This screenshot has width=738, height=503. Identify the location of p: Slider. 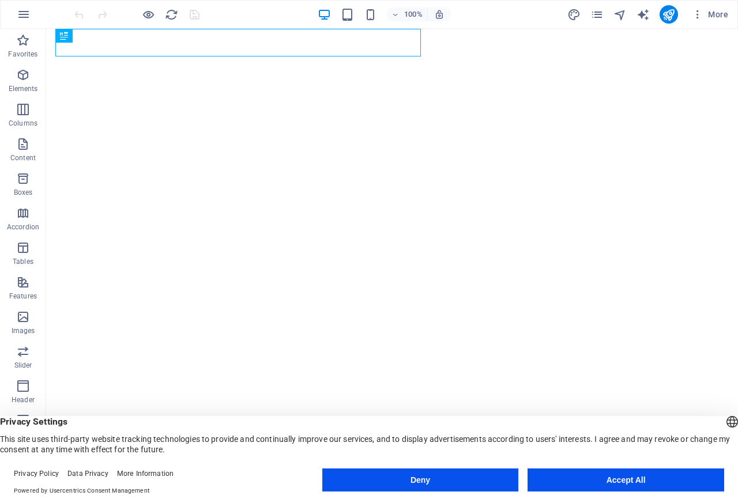
(23, 365).